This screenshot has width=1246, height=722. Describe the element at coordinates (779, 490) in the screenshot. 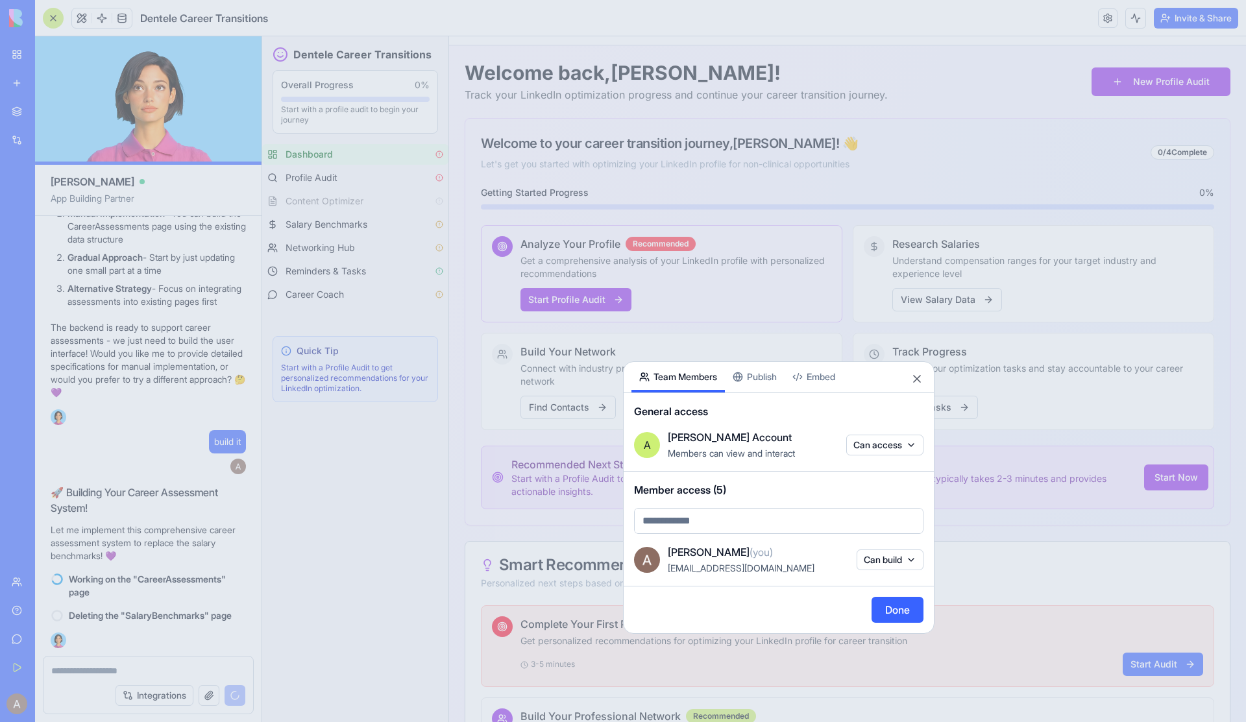

I see `span: Member access (5)` at that location.